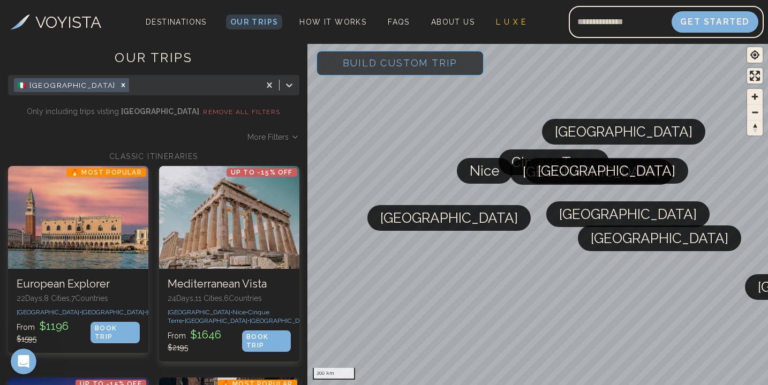 Image resolution: width=768 pixels, height=385 pixels. What do you see at coordinates (154, 111) in the screenshot?
I see `p: Only including trips visting .` at bounding box center [154, 111].